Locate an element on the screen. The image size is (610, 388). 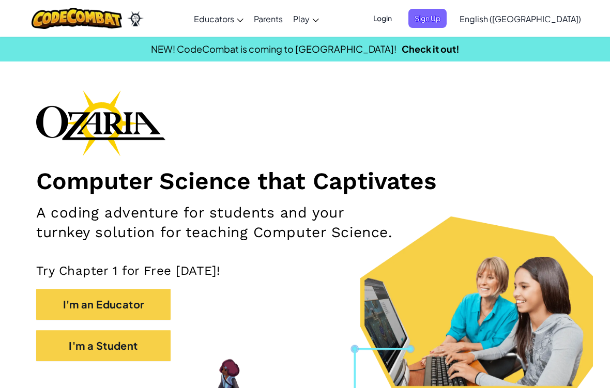
button: Sign Up is located at coordinates (427, 18).